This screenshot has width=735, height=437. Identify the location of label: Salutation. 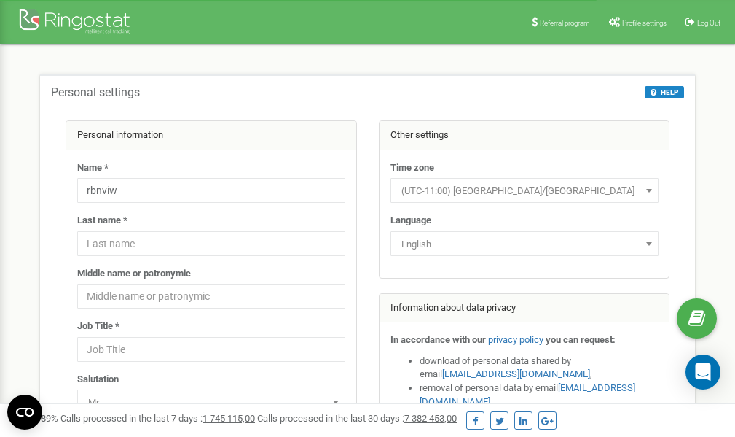
(98, 379).